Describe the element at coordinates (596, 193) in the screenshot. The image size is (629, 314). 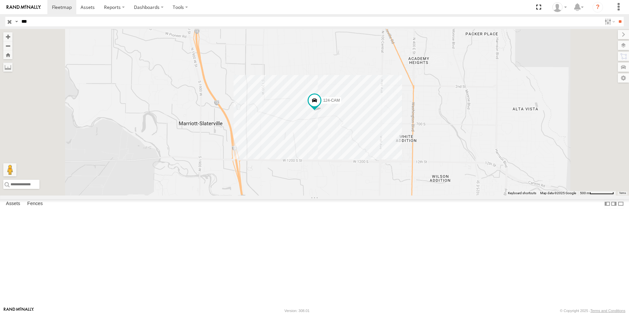
I see `button: Map Scale: 500 m per 70 pixels` at that location.